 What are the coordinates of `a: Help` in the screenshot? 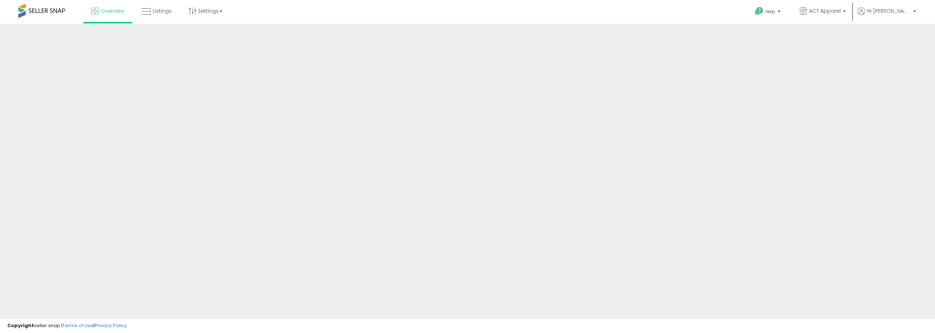 It's located at (768, 12).